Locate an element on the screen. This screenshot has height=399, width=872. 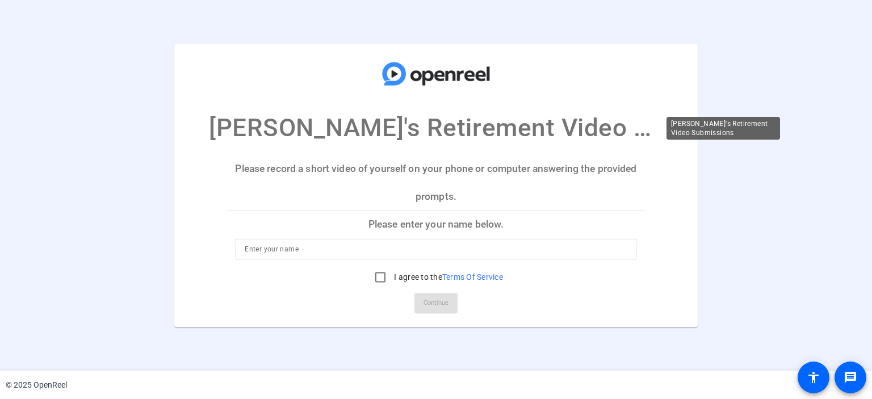
p: Please enter your name below. is located at coordinates (436, 225).